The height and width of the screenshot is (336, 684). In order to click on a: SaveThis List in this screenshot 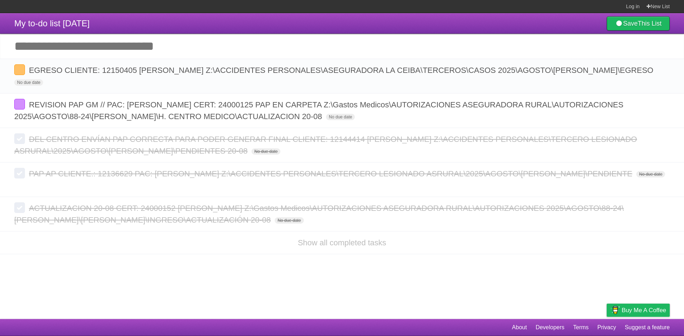, I will do `click(638, 23)`.